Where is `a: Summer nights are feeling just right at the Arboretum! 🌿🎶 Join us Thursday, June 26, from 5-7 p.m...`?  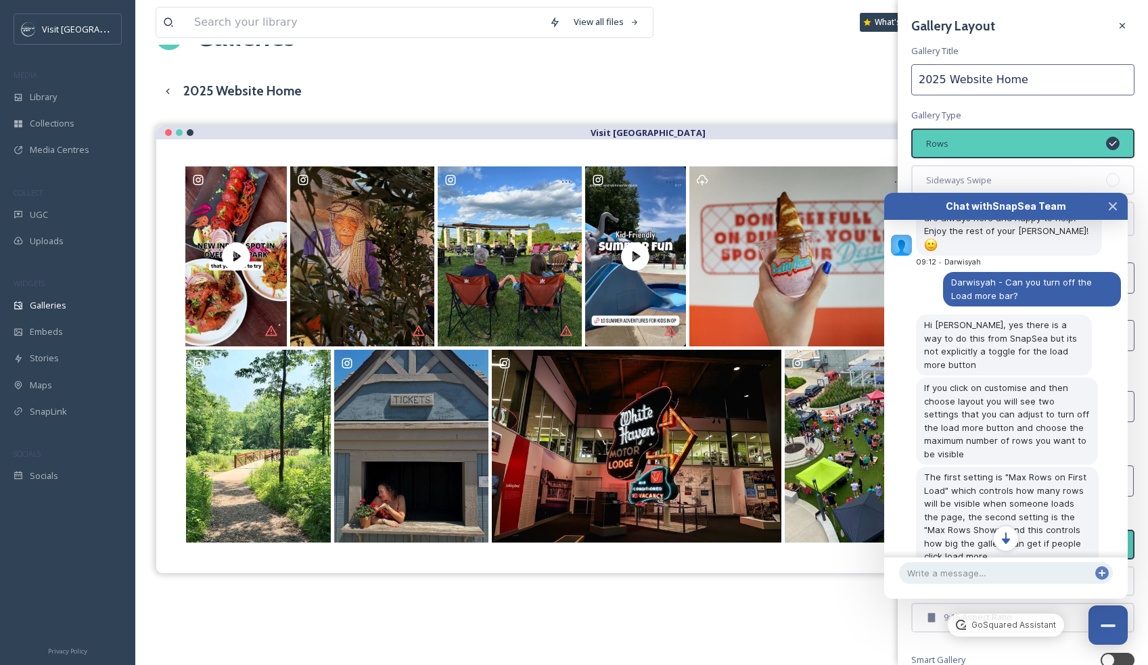
a: Summer nights are feeling just right at the Arboretum! 🌿🎶 Join us Thursday, June 26, from 5-7 p.m... is located at coordinates (509, 256).